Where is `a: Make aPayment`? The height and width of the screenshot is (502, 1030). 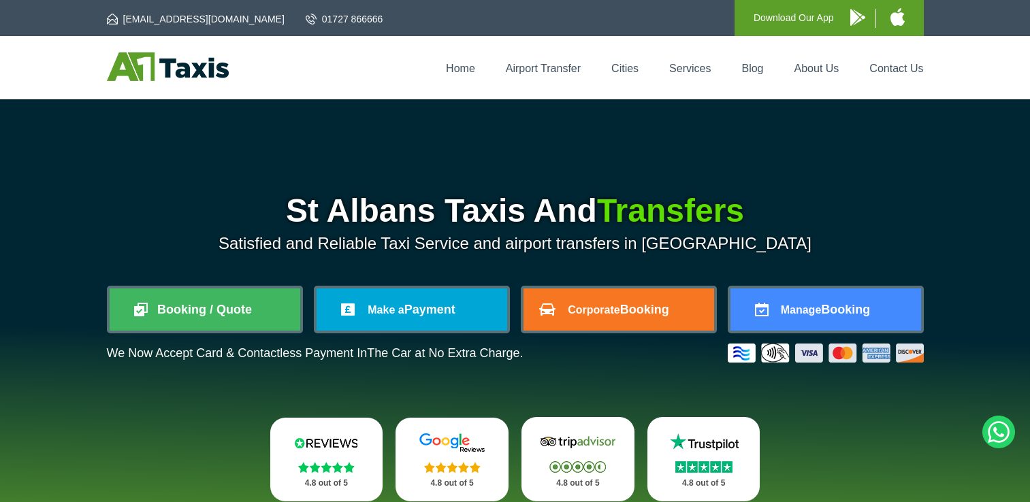 a: Make aPayment is located at coordinates (412, 310).